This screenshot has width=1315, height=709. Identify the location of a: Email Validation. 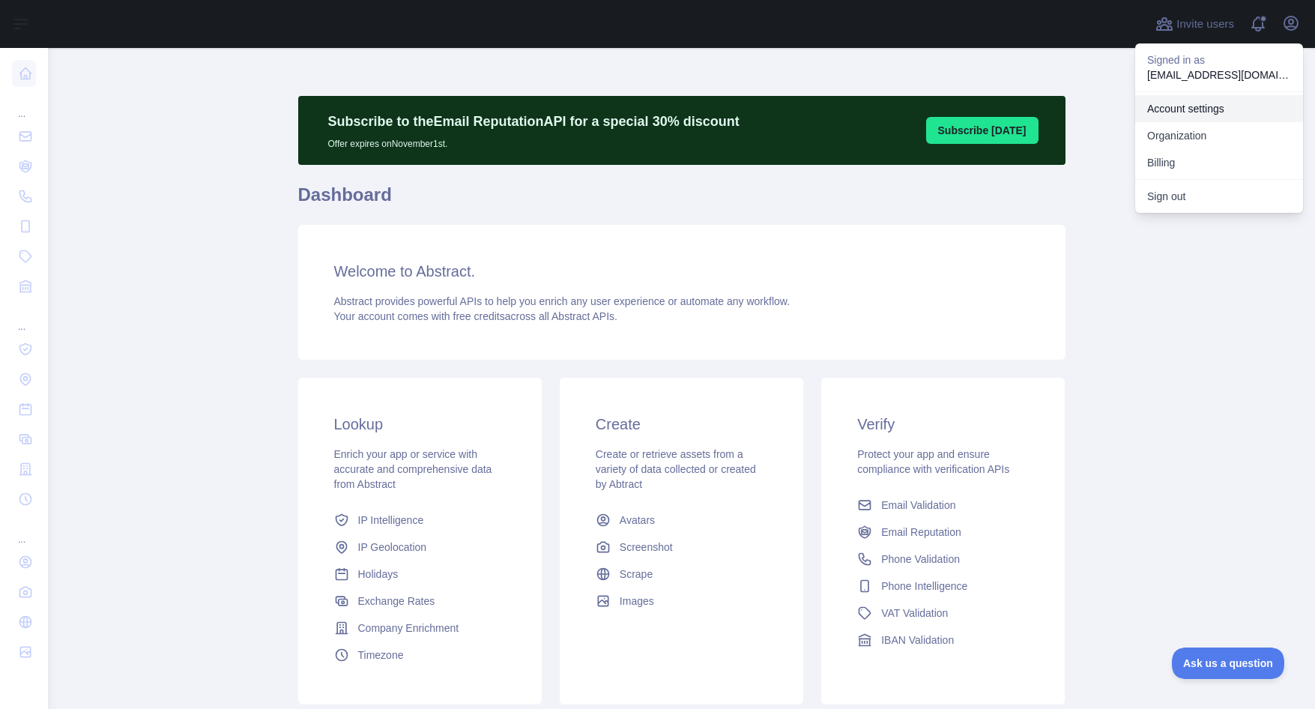
(943, 505).